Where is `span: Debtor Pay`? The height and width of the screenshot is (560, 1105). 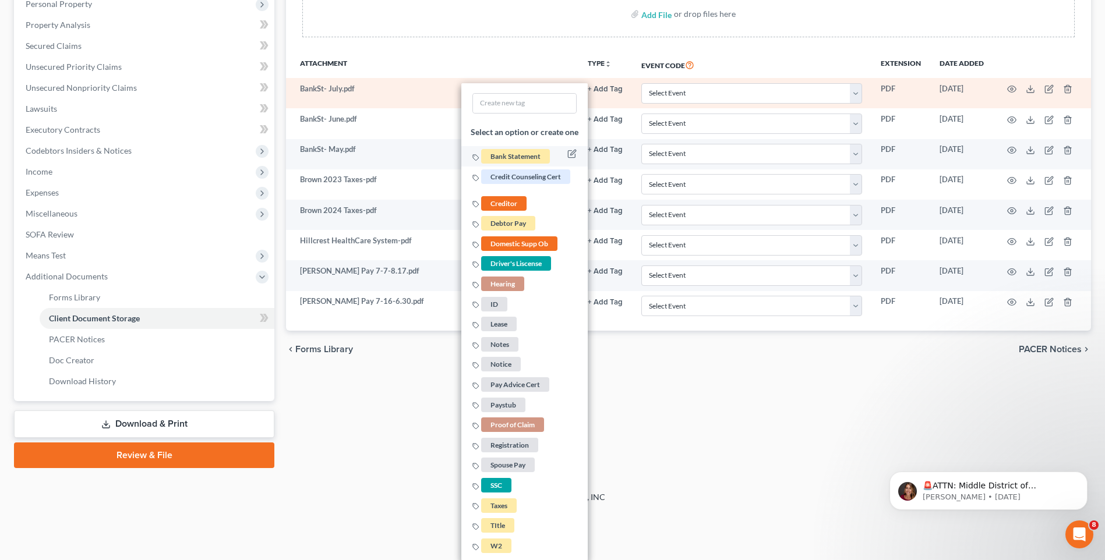
span: Debtor Pay is located at coordinates (508, 223).